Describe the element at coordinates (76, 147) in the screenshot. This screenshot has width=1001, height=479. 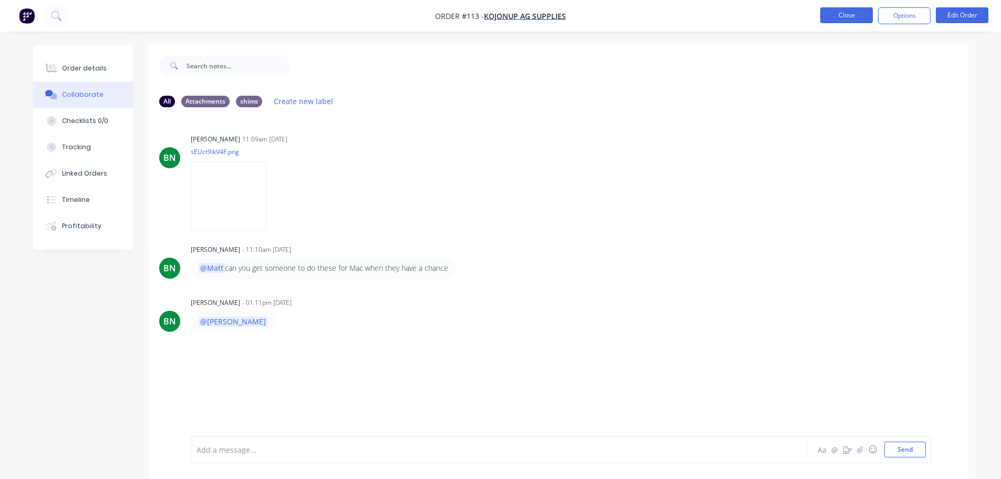
I see `div: Tracking` at that location.